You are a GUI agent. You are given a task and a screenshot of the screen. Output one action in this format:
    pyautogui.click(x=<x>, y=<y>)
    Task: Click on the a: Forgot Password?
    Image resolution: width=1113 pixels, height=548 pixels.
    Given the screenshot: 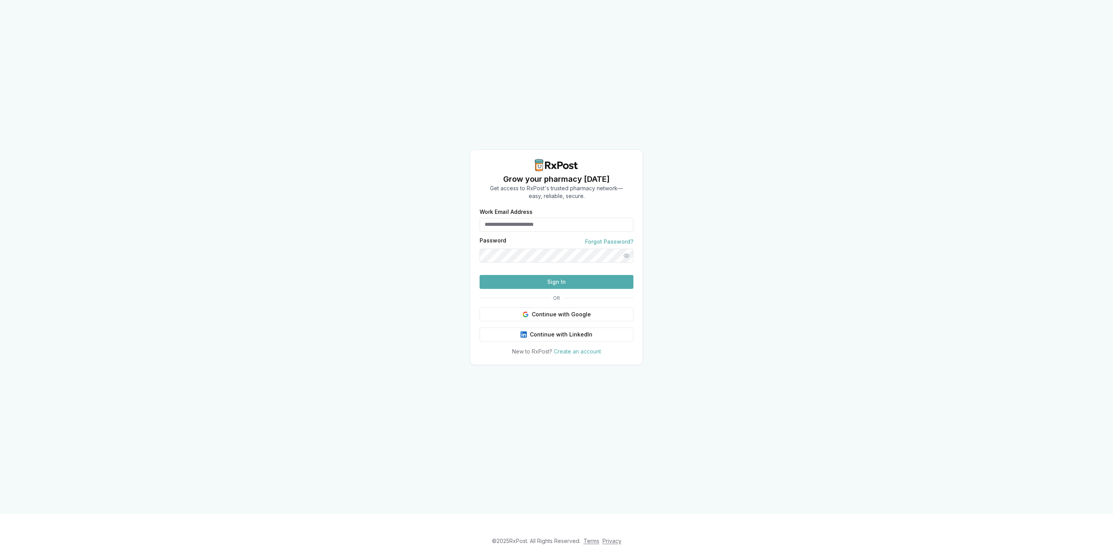 What is the action you would take?
    pyautogui.click(x=609, y=242)
    